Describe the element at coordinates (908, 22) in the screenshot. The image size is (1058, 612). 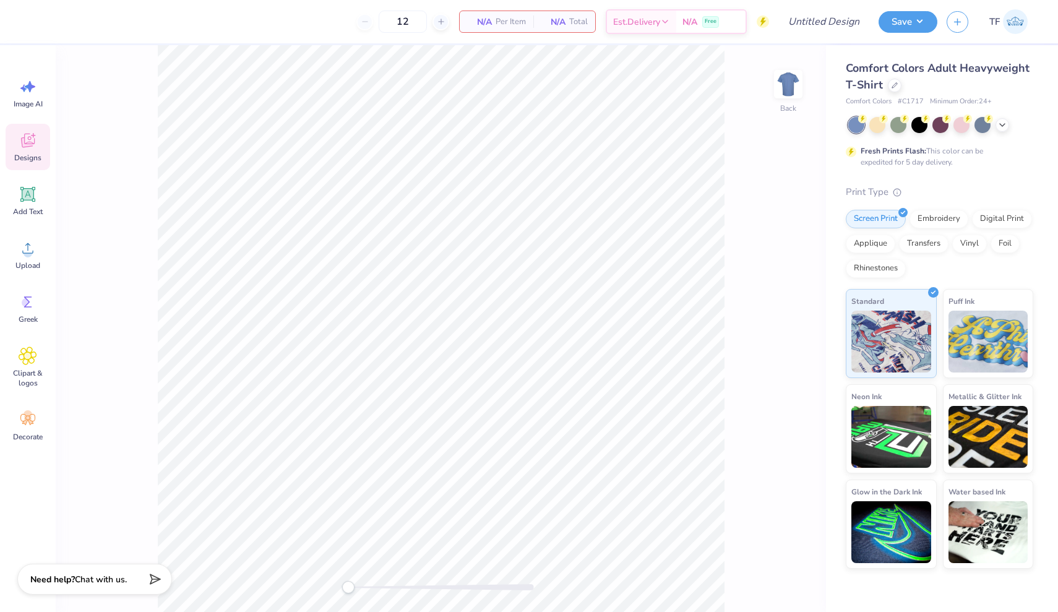
I see `button: Save` at that location.